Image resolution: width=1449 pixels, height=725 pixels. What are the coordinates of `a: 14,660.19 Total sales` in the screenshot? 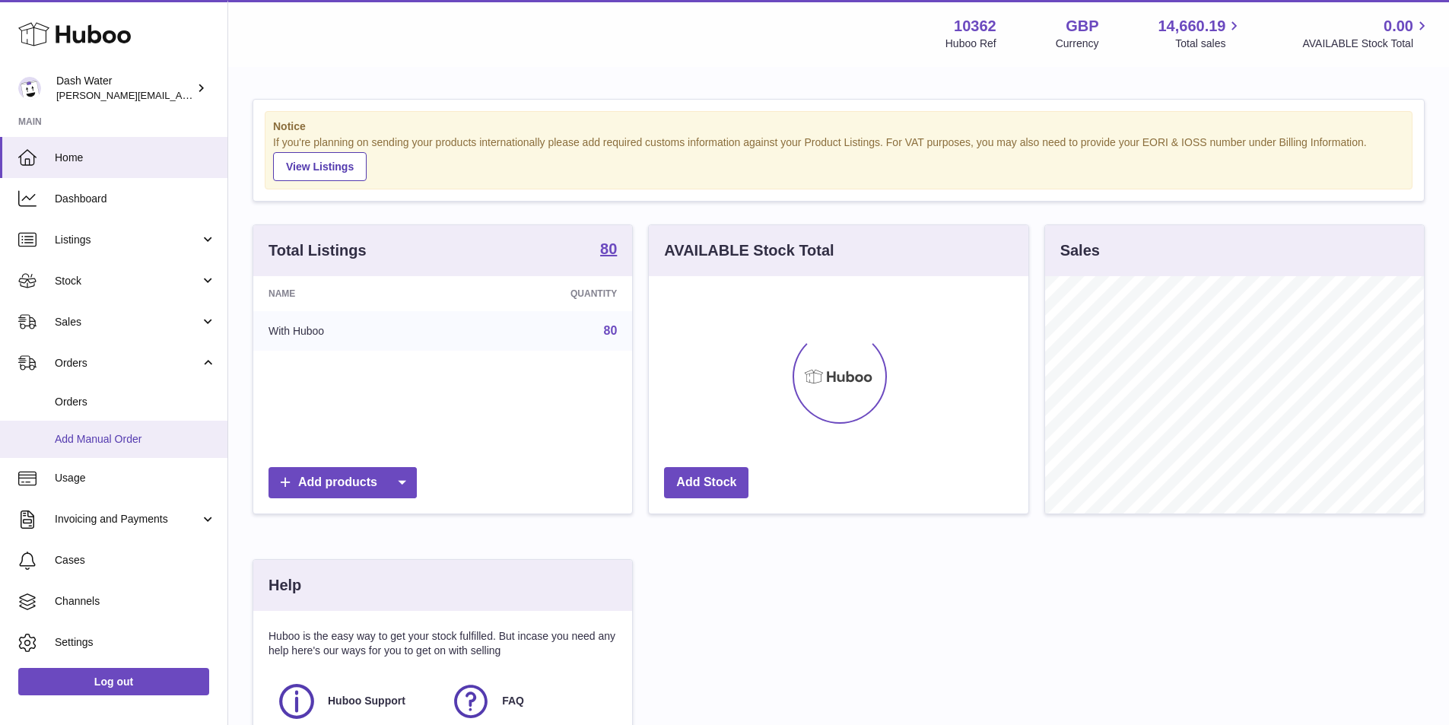 It's located at (1200, 33).